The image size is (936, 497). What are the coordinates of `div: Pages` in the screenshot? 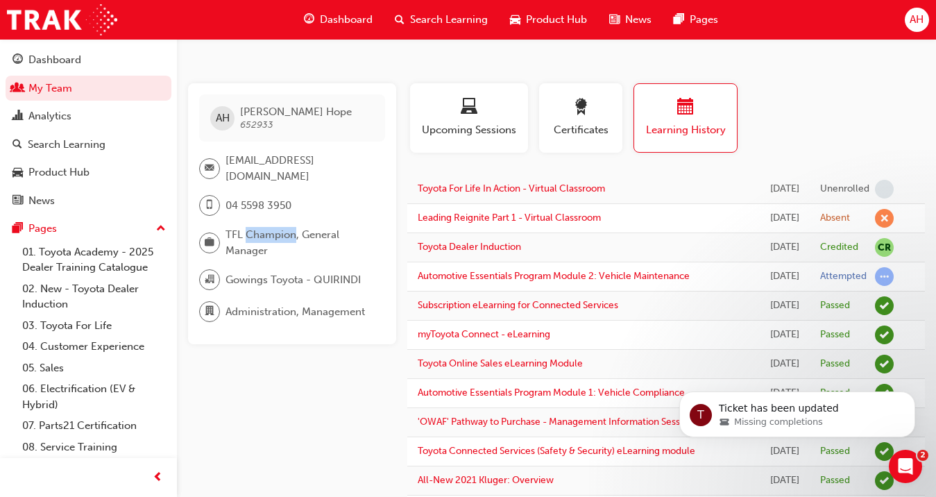 It's located at (42, 228).